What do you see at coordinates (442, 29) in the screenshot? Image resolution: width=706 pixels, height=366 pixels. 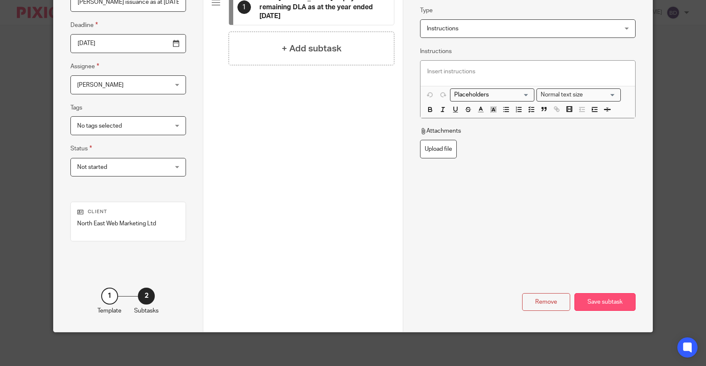 I see `span: Instructions` at bounding box center [442, 29].